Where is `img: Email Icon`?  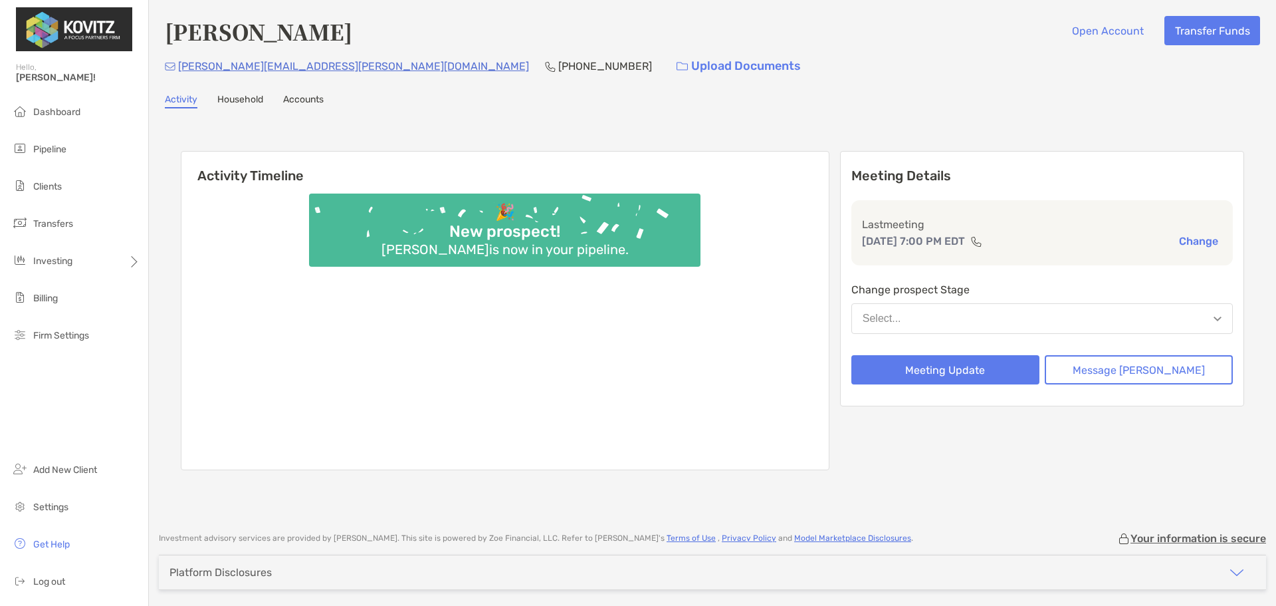 img: Email Icon is located at coordinates (170, 66).